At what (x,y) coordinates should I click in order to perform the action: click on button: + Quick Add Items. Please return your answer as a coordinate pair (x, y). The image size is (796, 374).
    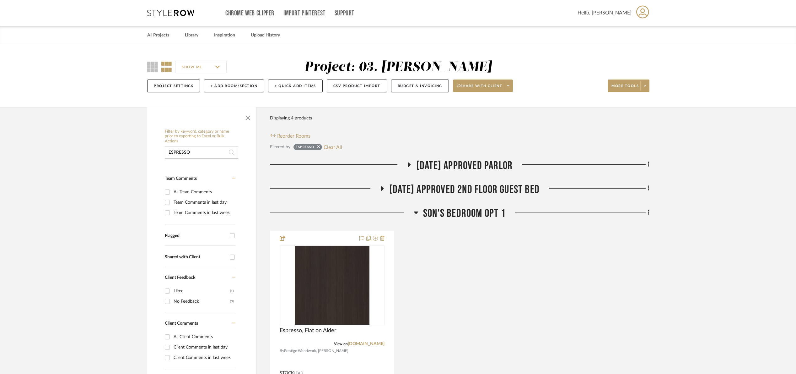
    Looking at the image, I should click on (295, 86).